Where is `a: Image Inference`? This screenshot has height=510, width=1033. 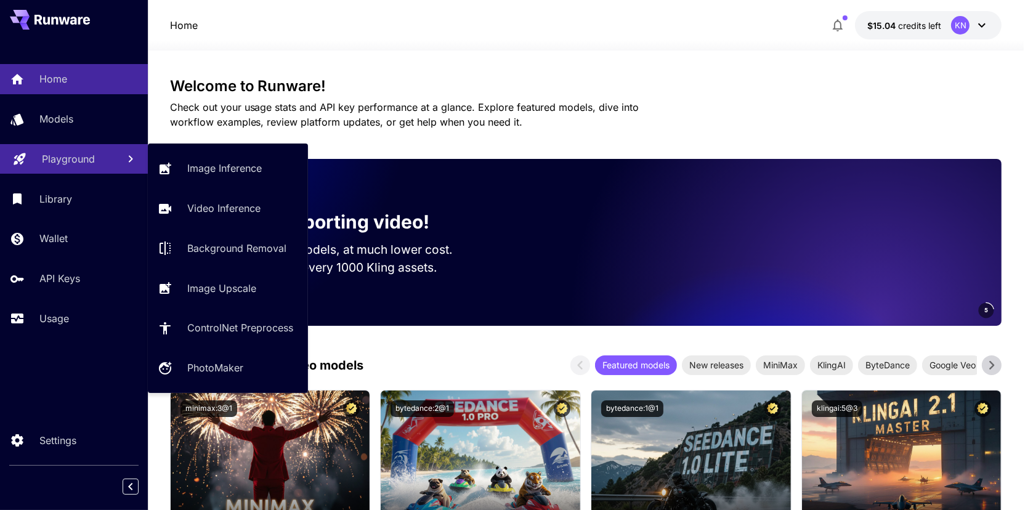
a: Image Inference is located at coordinates (228, 168).